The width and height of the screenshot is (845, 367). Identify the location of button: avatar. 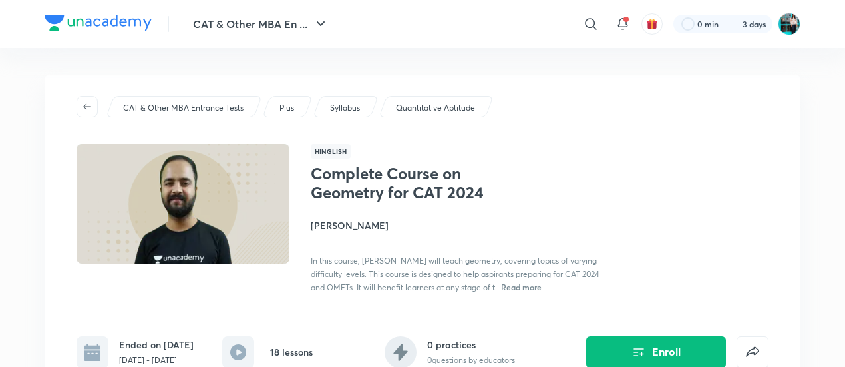
(652, 24).